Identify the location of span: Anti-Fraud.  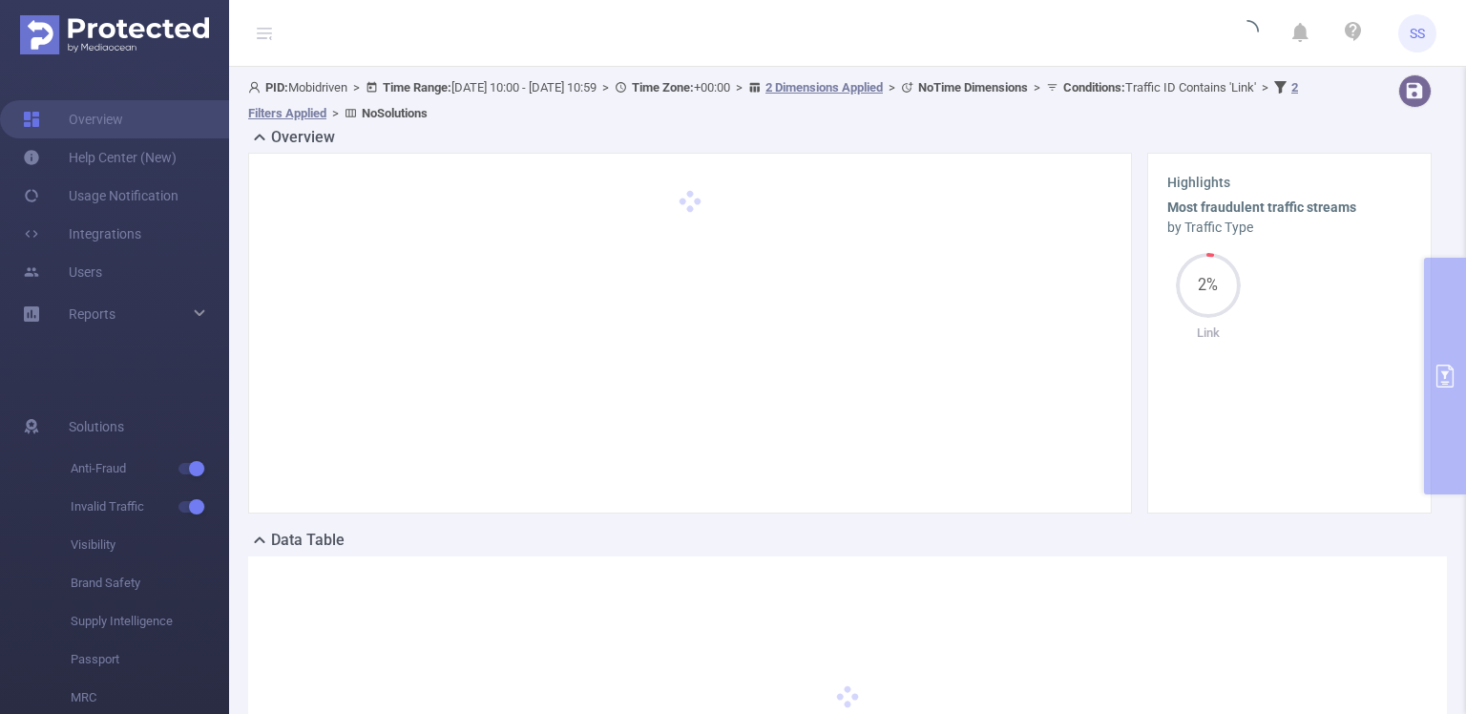
(150, 469).